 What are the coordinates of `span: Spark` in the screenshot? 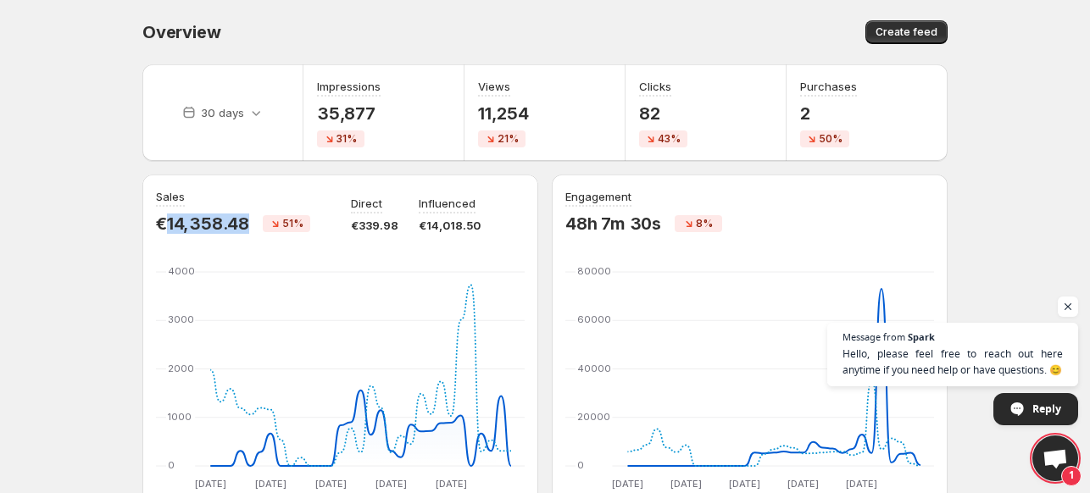 It's located at (922, 337).